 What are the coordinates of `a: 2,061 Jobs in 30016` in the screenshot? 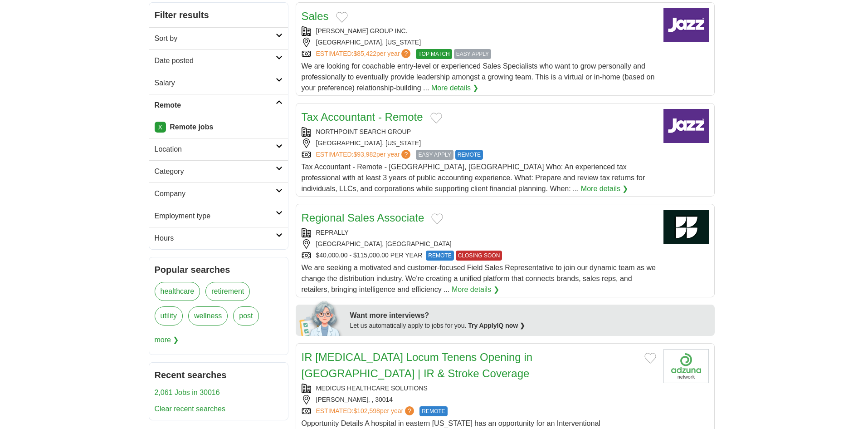 It's located at (187, 392).